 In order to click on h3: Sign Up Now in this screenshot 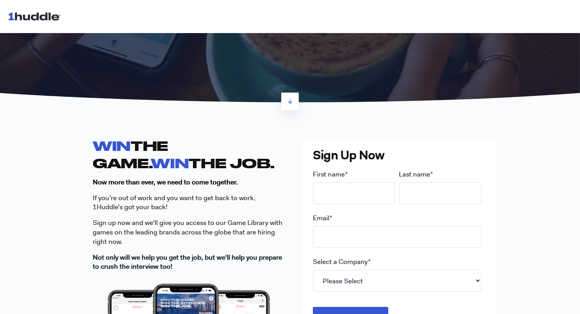, I will do `click(399, 155)`.